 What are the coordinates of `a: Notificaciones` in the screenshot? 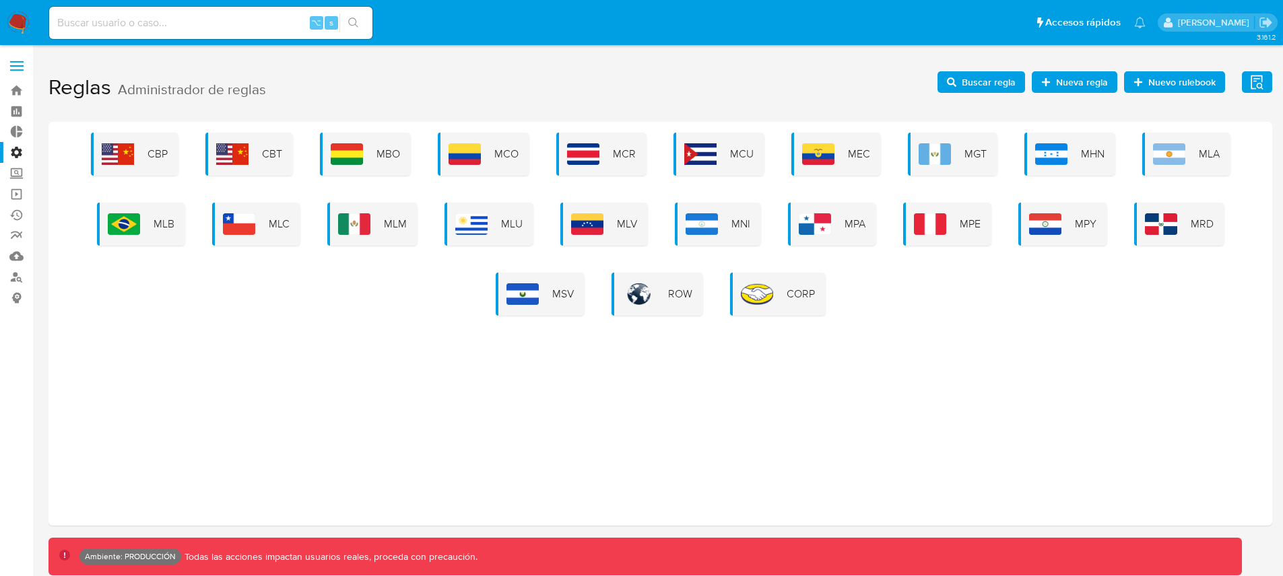 It's located at (1139, 22).